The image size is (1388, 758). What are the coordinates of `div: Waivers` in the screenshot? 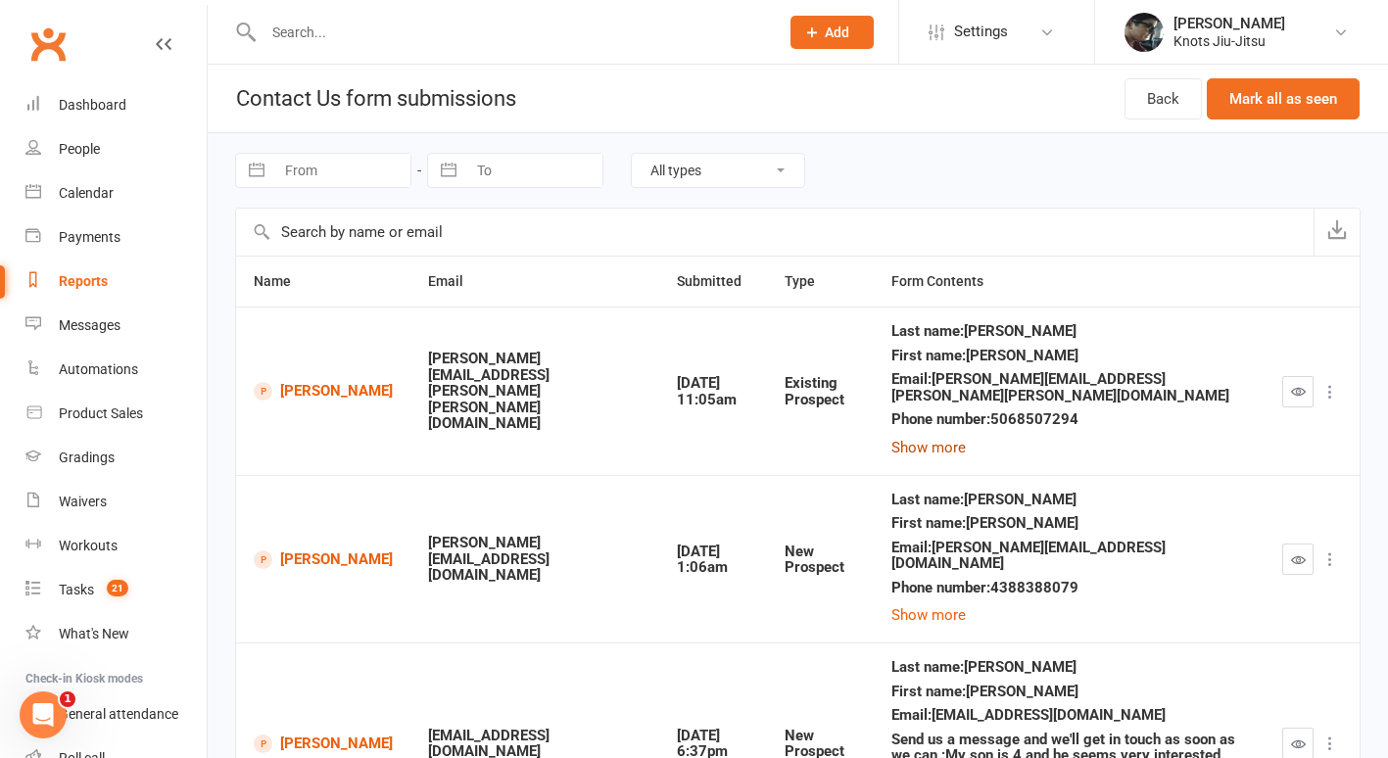 It's located at (82, 501).